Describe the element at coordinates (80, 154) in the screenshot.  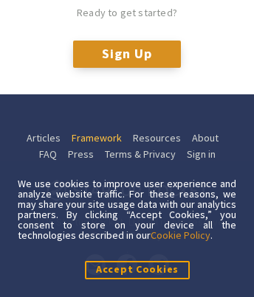
I see `a: Press` at that location.